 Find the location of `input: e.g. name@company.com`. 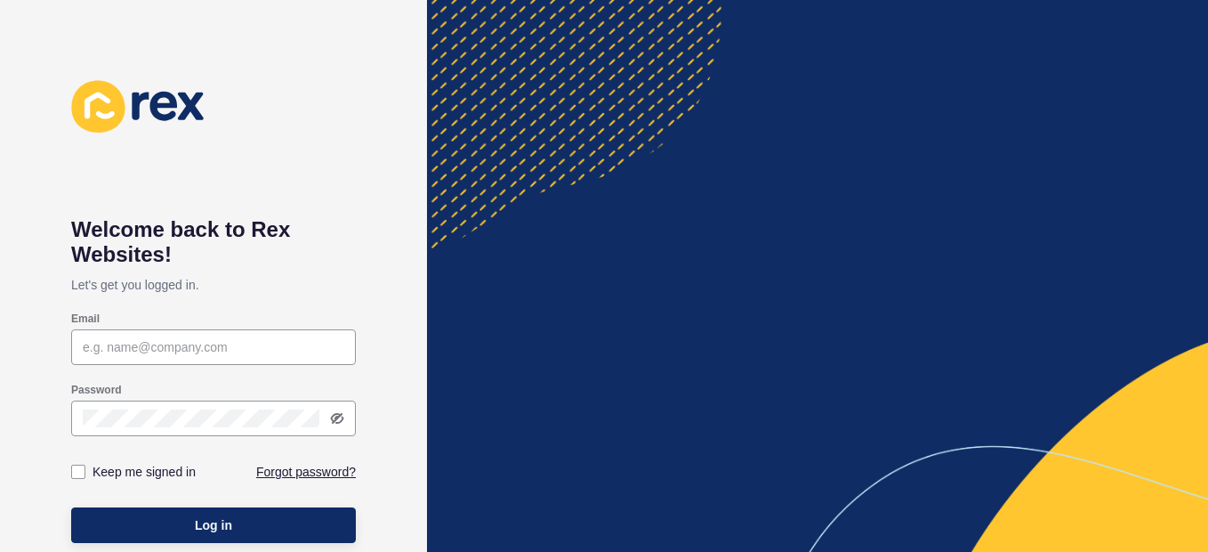

input: e.g. name@company.com is located at coordinates (214, 347).